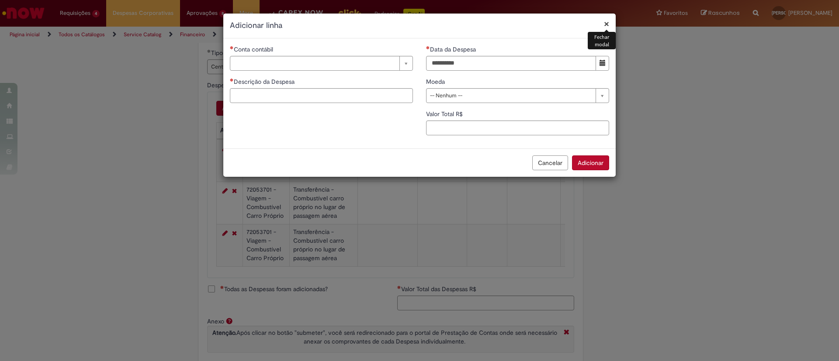 The height and width of the screenshot is (361, 839). I want to click on input: Data da Despesa, so click(511, 63).